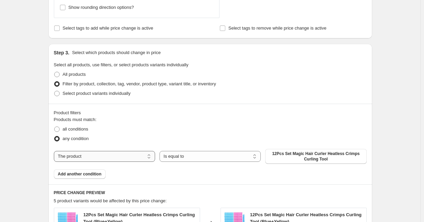  I want to click on span: Add another condition, so click(80, 174).